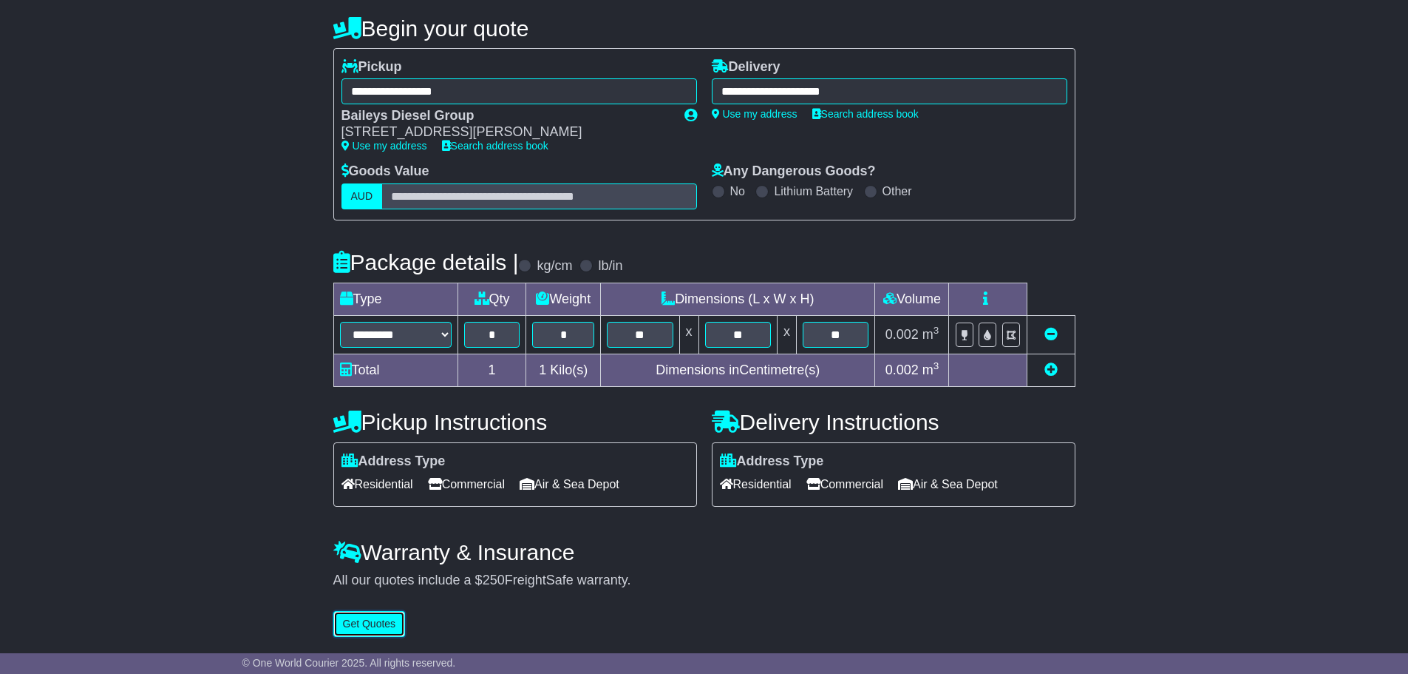  What do you see at coordinates (370, 623) in the screenshot?
I see `button: Get Quotes` at bounding box center [370, 623].